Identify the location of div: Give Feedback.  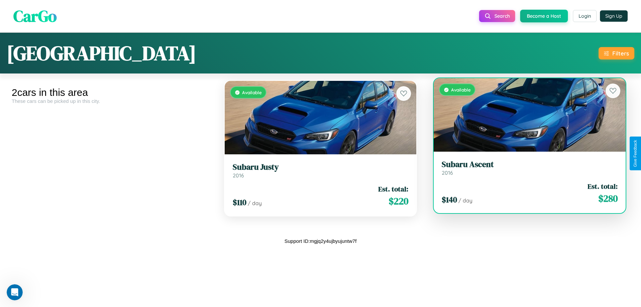
(635, 153).